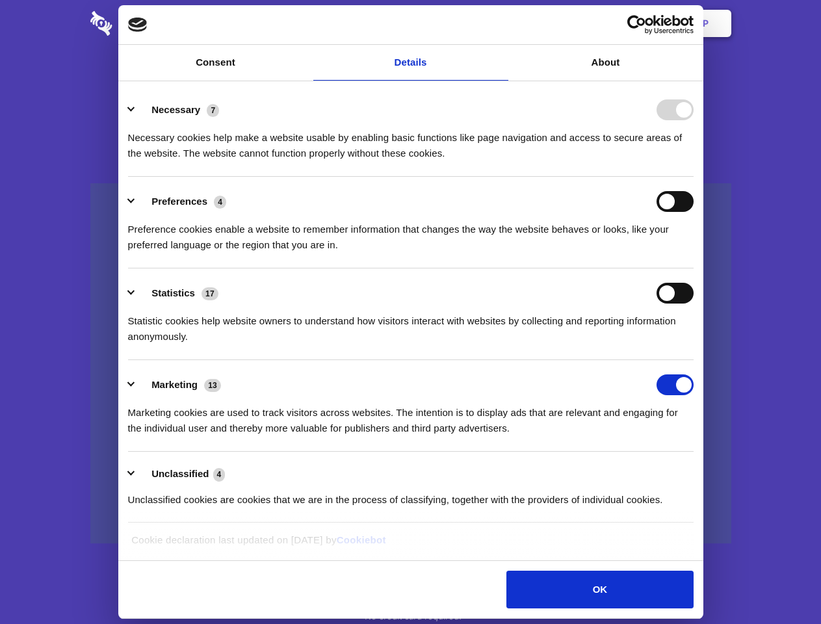 Image resolution: width=821 pixels, height=624 pixels. Describe the element at coordinates (557, 23) in the screenshot. I see `a: Contact` at that location.